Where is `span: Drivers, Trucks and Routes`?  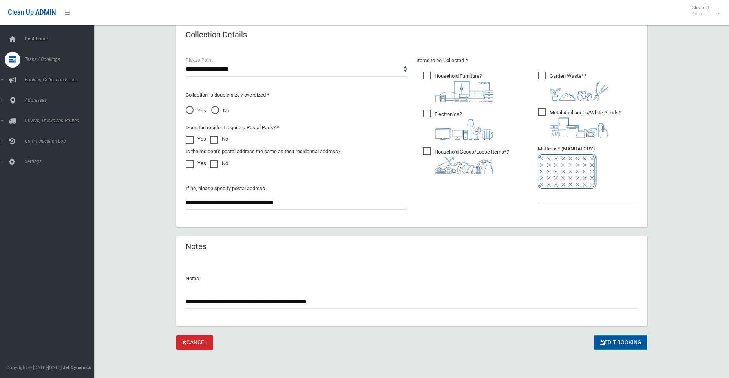
span: Drivers, Trucks and Routes is located at coordinates (61, 121).